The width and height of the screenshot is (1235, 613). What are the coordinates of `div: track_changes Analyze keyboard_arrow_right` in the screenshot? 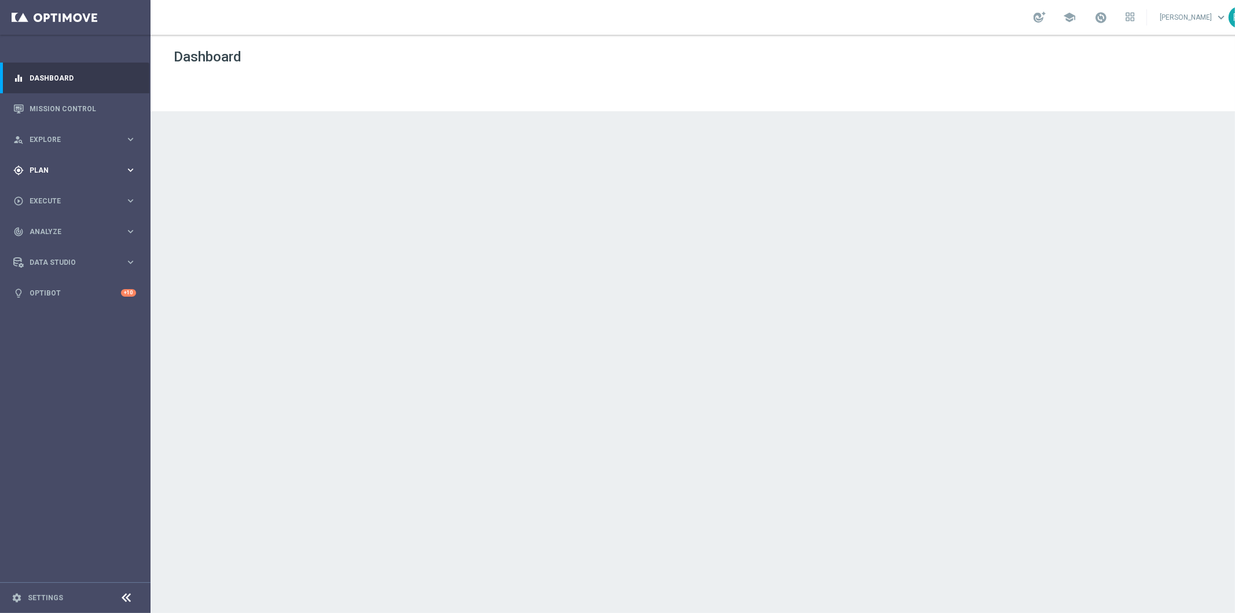 It's located at (75, 232).